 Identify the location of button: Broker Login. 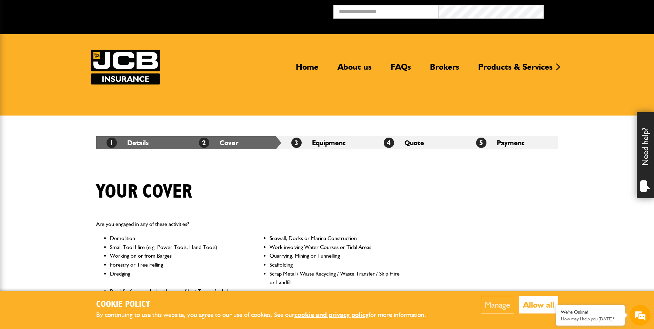
(597, 10).